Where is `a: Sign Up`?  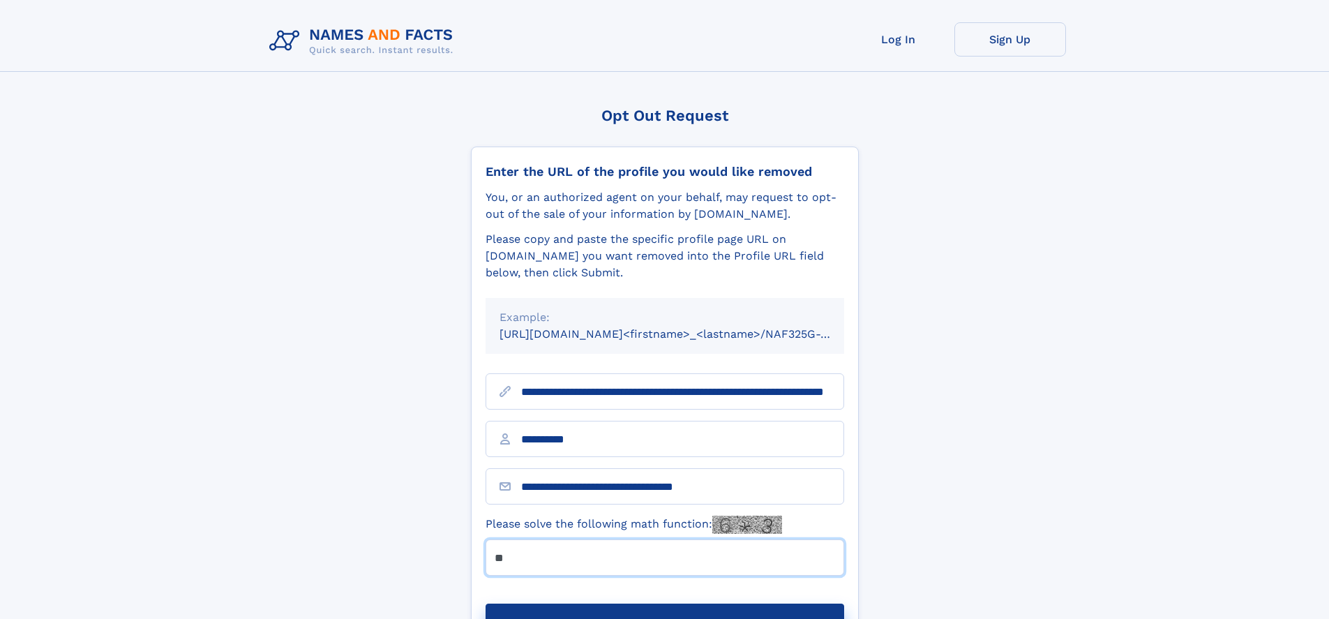 a: Sign Up is located at coordinates (1010, 39).